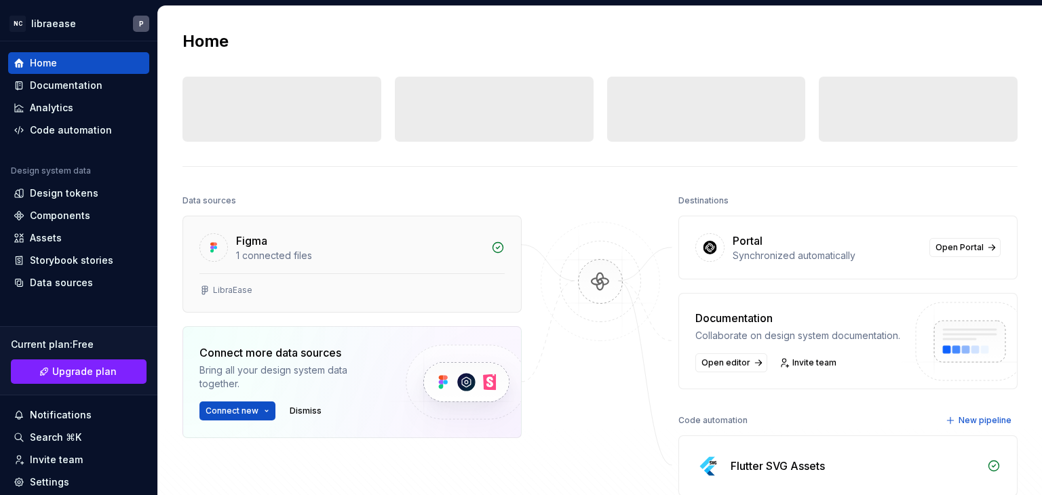 This screenshot has height=495, width=1042. I want to click on div: Figma, so click(252, 241).